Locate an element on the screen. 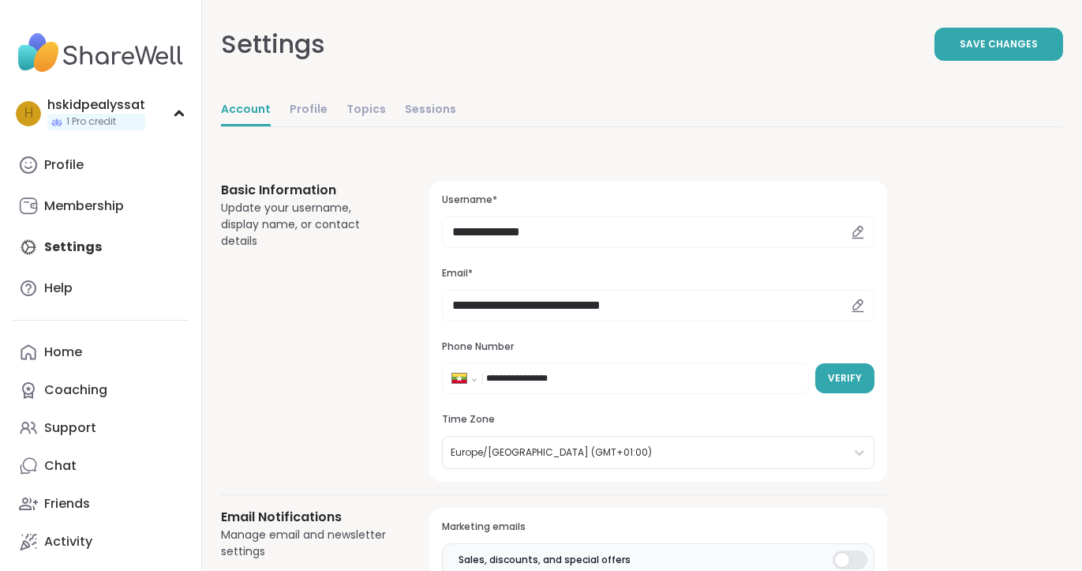 The width and height of the screenshot is (1082, 571). img: ShareWell Nav Logo is located at coordinates (100, 53).